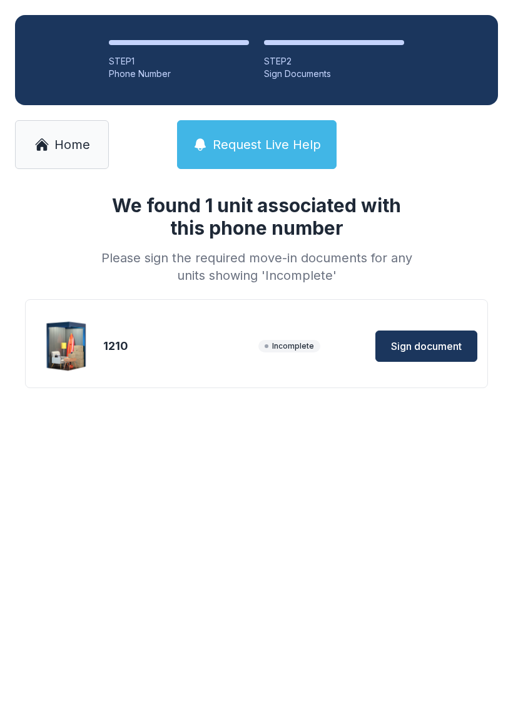 Image resolution: width=513 pixels, height=708 pixels. What do you see at coordinates (179, 74) in the screenshot?
I see `div: Phone Number` at bounding box center [179, 74].